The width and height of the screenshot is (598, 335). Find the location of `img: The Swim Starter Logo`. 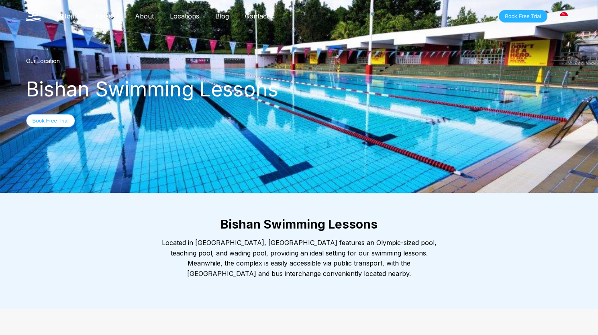

img: The Swim Starter Logo is located at coordinates (33, 15).